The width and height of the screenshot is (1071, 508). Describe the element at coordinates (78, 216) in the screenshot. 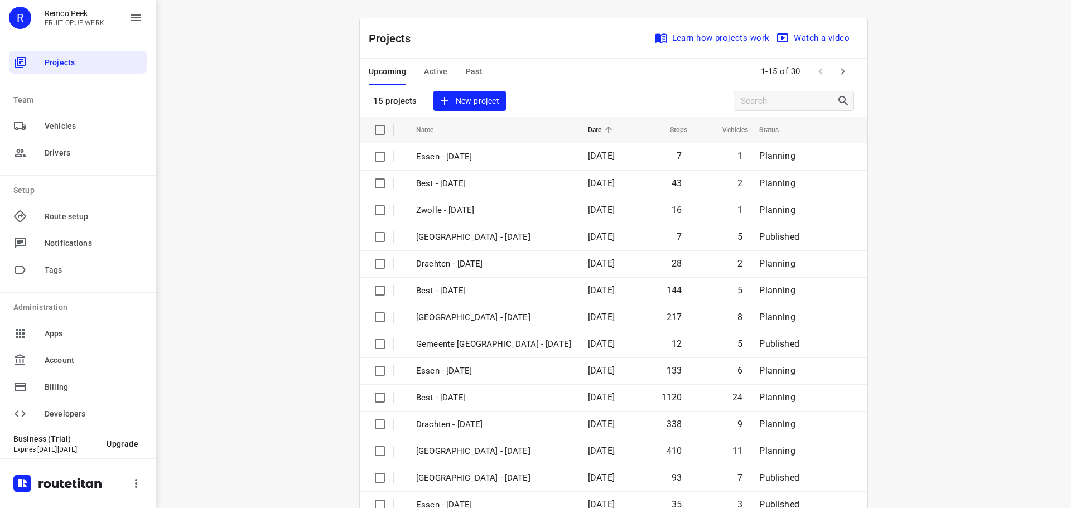

I see `div: Route setup` at that location.